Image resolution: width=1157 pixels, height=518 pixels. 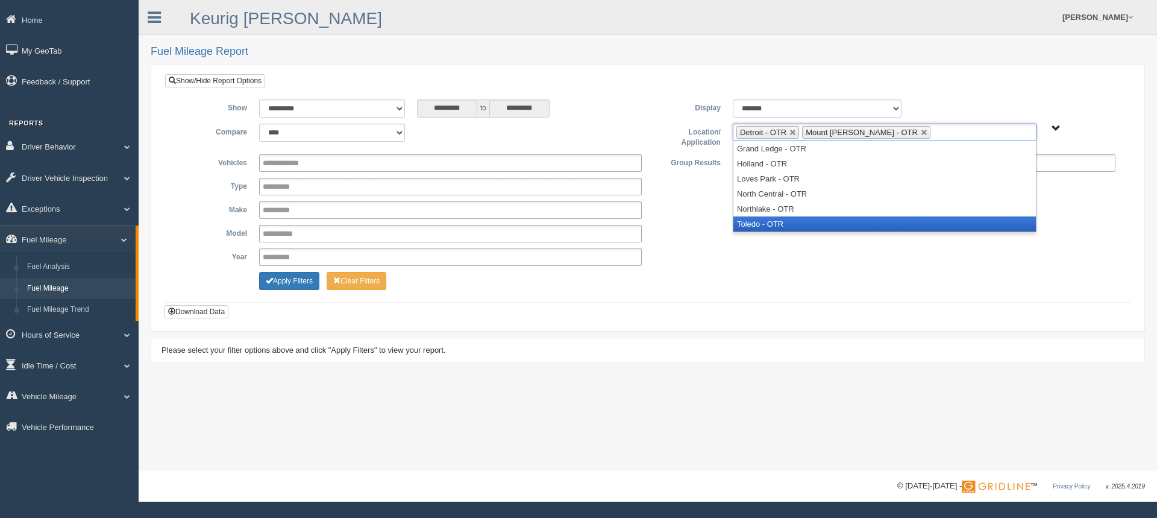 I want to click on label: Compare, so click(x=213, y=131).